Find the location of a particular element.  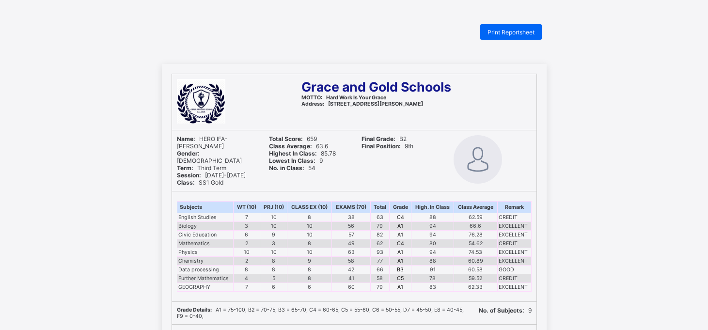

span: 659 is located at coordinates (292, 139).